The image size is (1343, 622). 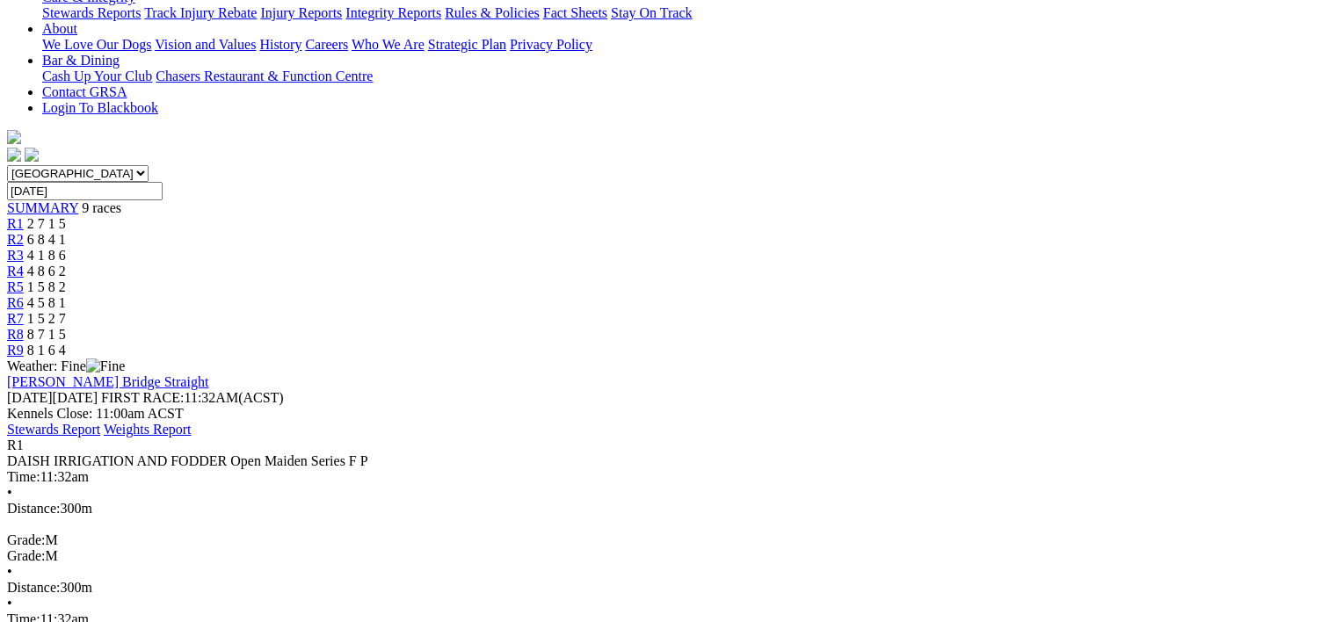 What do you see at coordinates (551, 44) in the screenshot?
I see `a: Privacy Policy` at bounding box center [551, 44].